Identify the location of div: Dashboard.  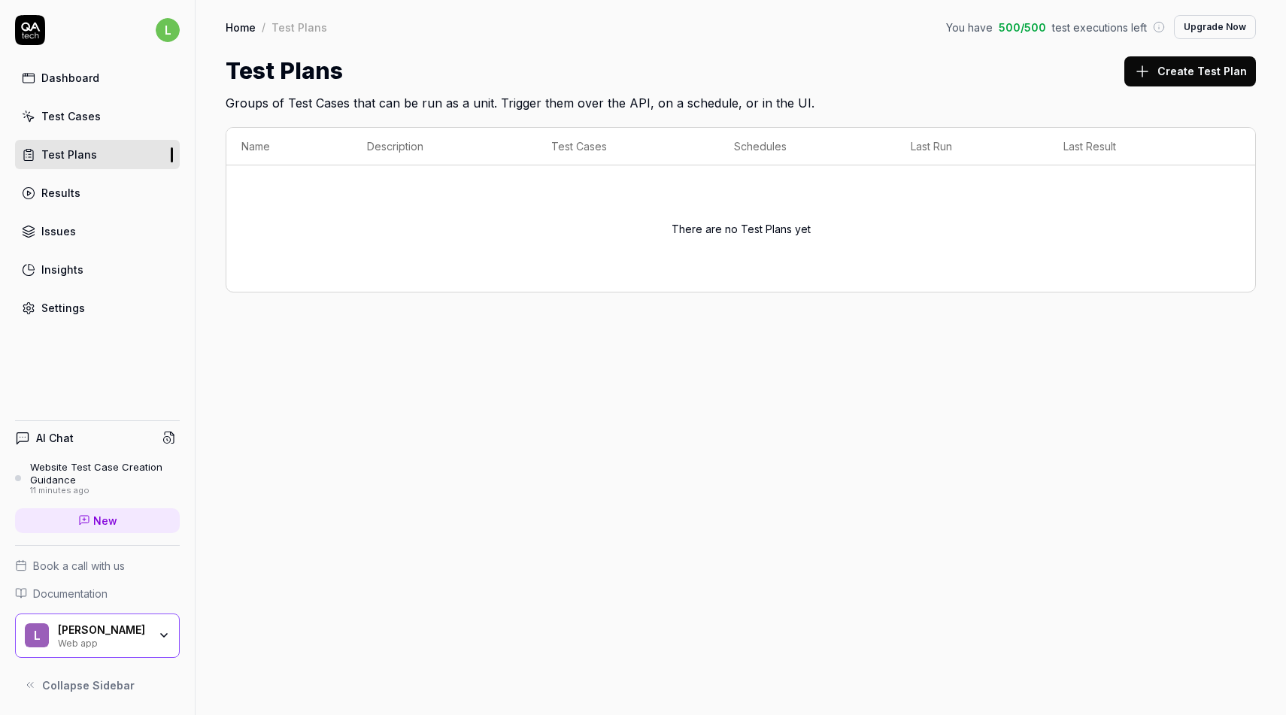
(70, 77).